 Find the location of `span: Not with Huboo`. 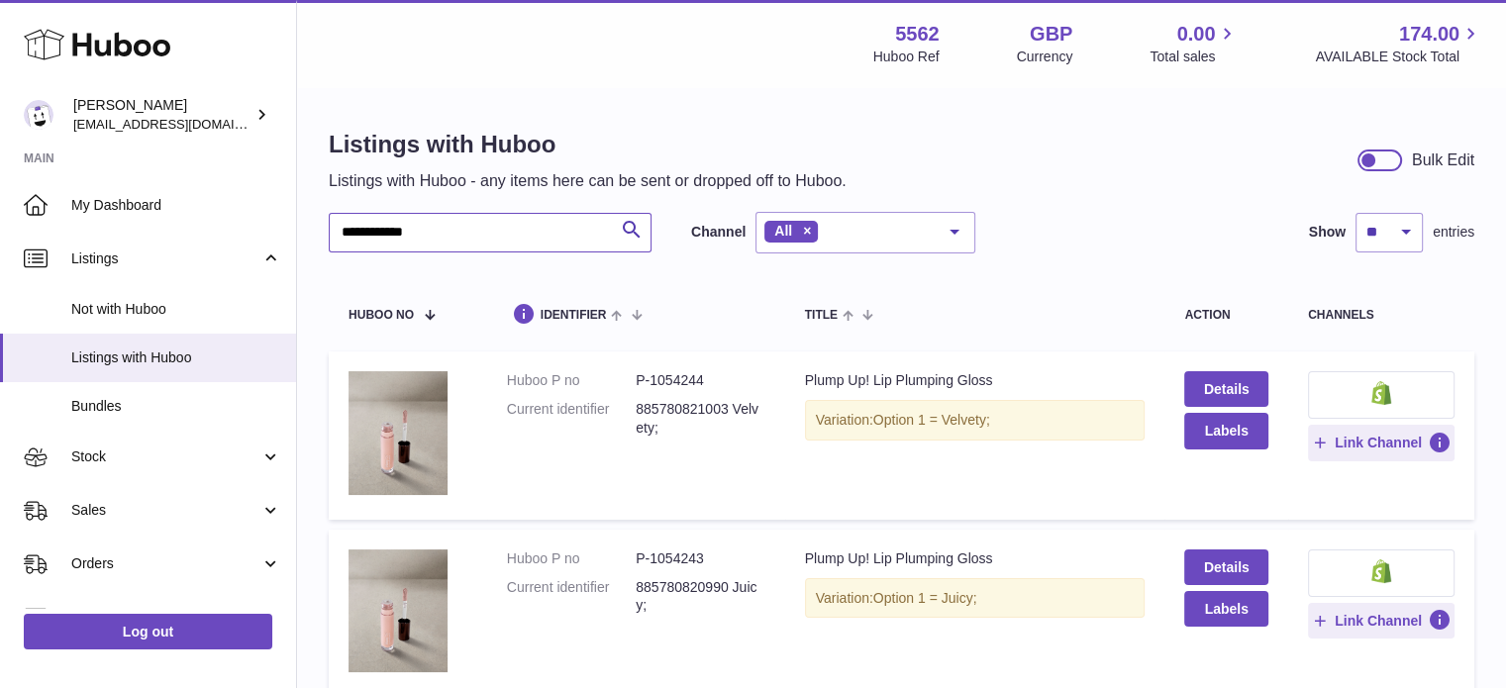

span: Not with Huboo is located at coordinates (176, 309).